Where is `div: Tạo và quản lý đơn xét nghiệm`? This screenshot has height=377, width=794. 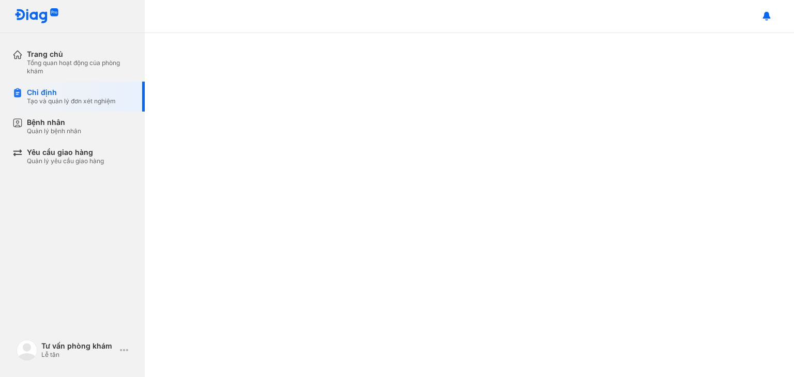 div: Tạo và quản lý đơn xét nghiệm is located at coordinates (71, 101).